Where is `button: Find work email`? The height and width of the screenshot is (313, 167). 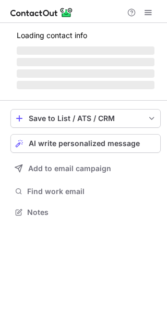
button: Find work email is located at coordinates (86, 192).